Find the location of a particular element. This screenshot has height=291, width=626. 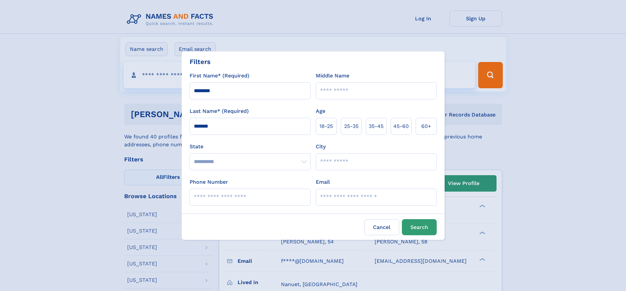

button: Search is located at coordinates (419, 227).